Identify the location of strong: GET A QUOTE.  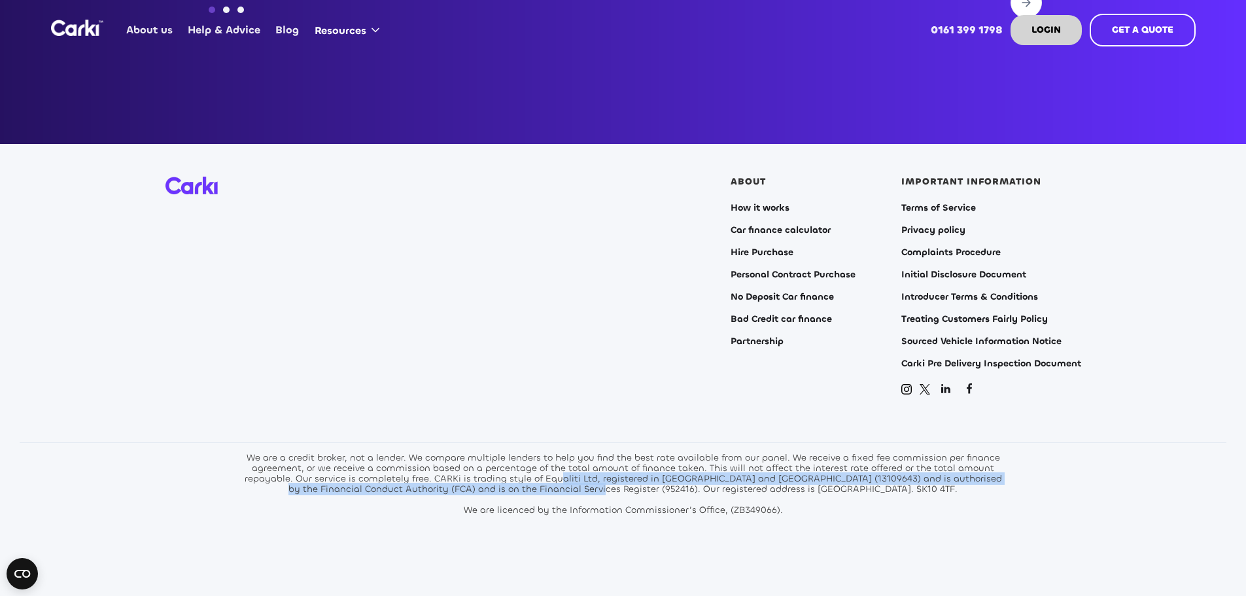
(1143, 29).